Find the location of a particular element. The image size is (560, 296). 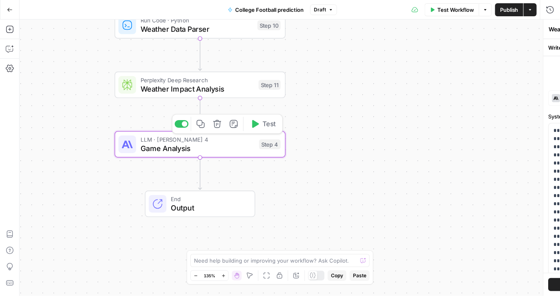

span: Weather Data Parser is located at coordinates (197, 29).